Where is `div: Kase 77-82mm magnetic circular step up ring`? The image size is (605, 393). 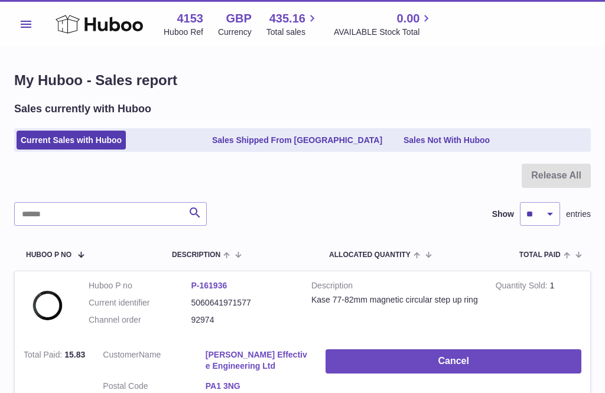 div: Kase 77-82mm magnetic circular step up ring is located at coordinates (394, 299).